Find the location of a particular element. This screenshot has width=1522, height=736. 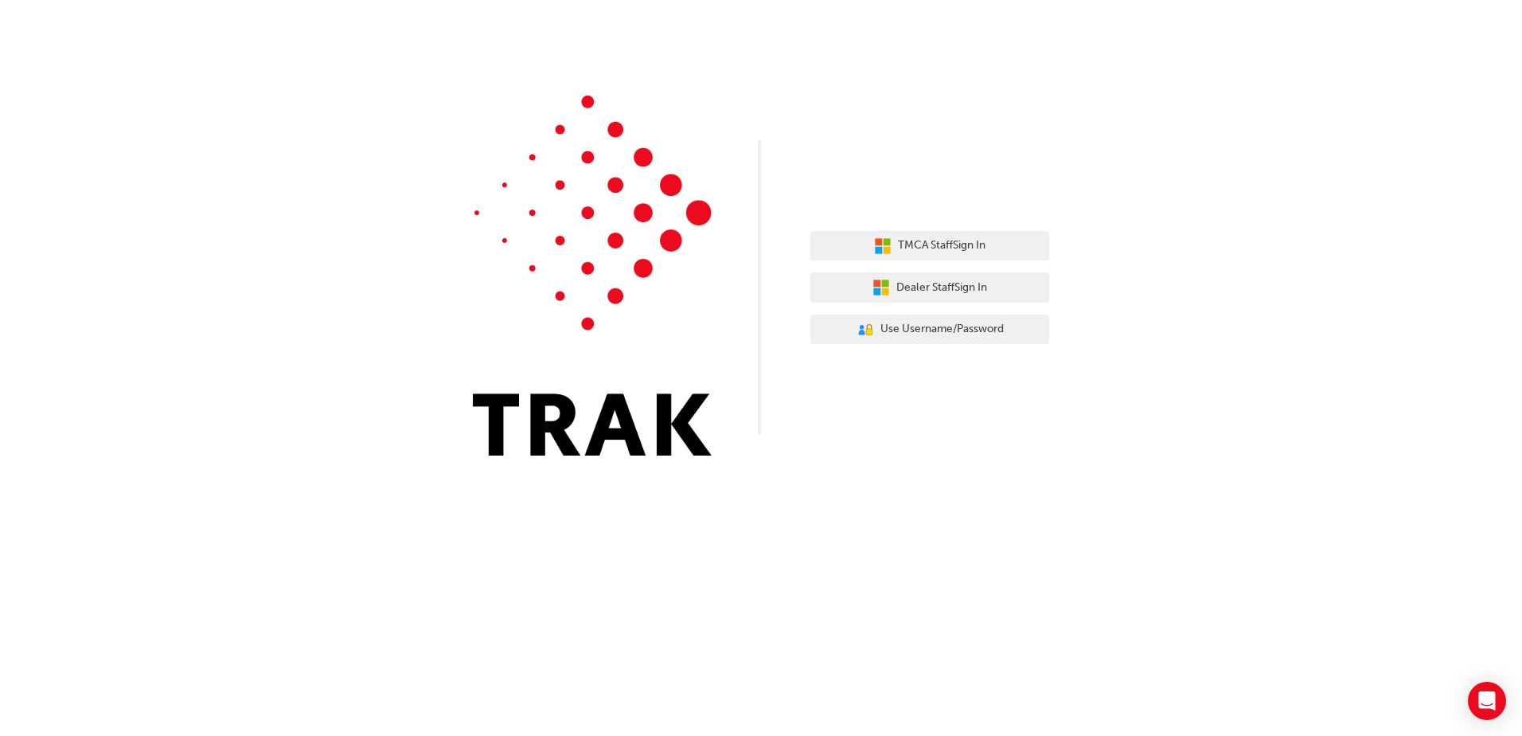

button: TMCA StaffSign In is located at coordinates (930, 246).